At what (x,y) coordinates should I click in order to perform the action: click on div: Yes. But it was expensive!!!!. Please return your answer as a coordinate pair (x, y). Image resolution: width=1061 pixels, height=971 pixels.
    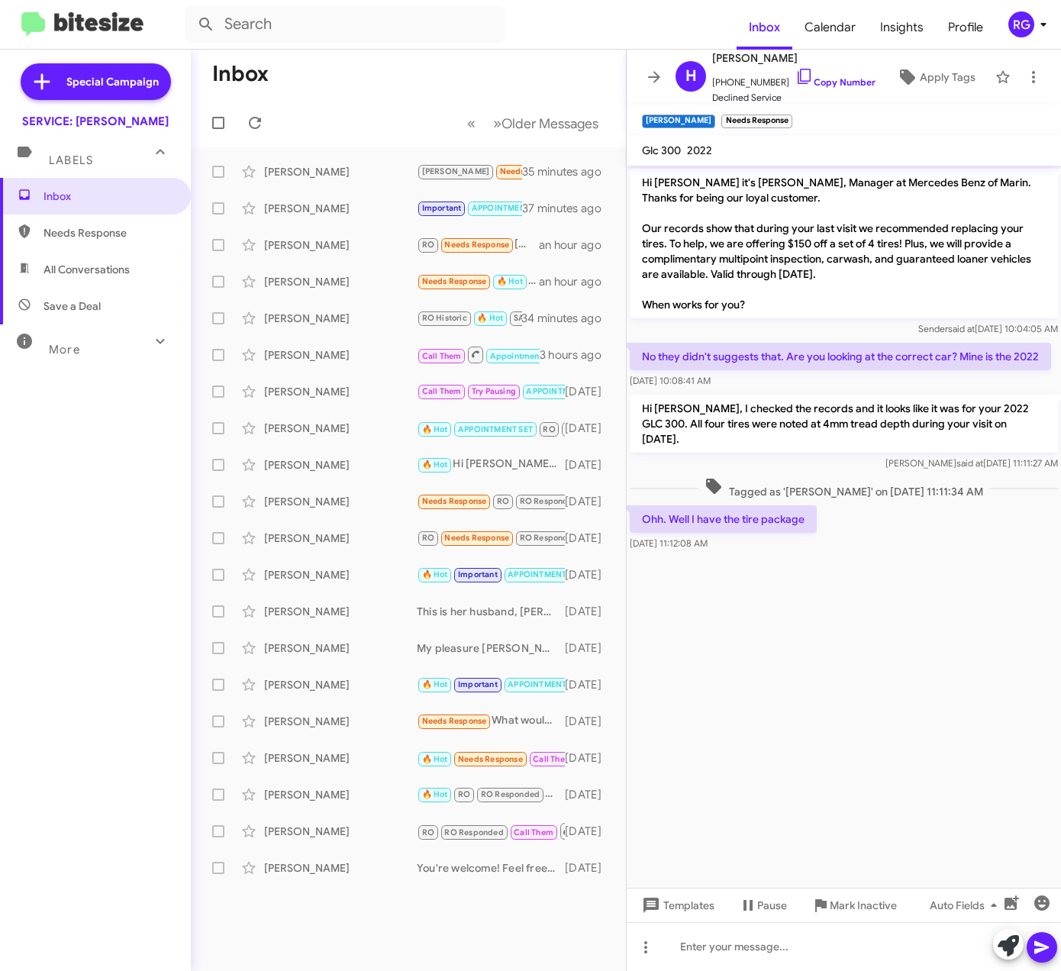
    Looking at the image, I should click on (491, 537).